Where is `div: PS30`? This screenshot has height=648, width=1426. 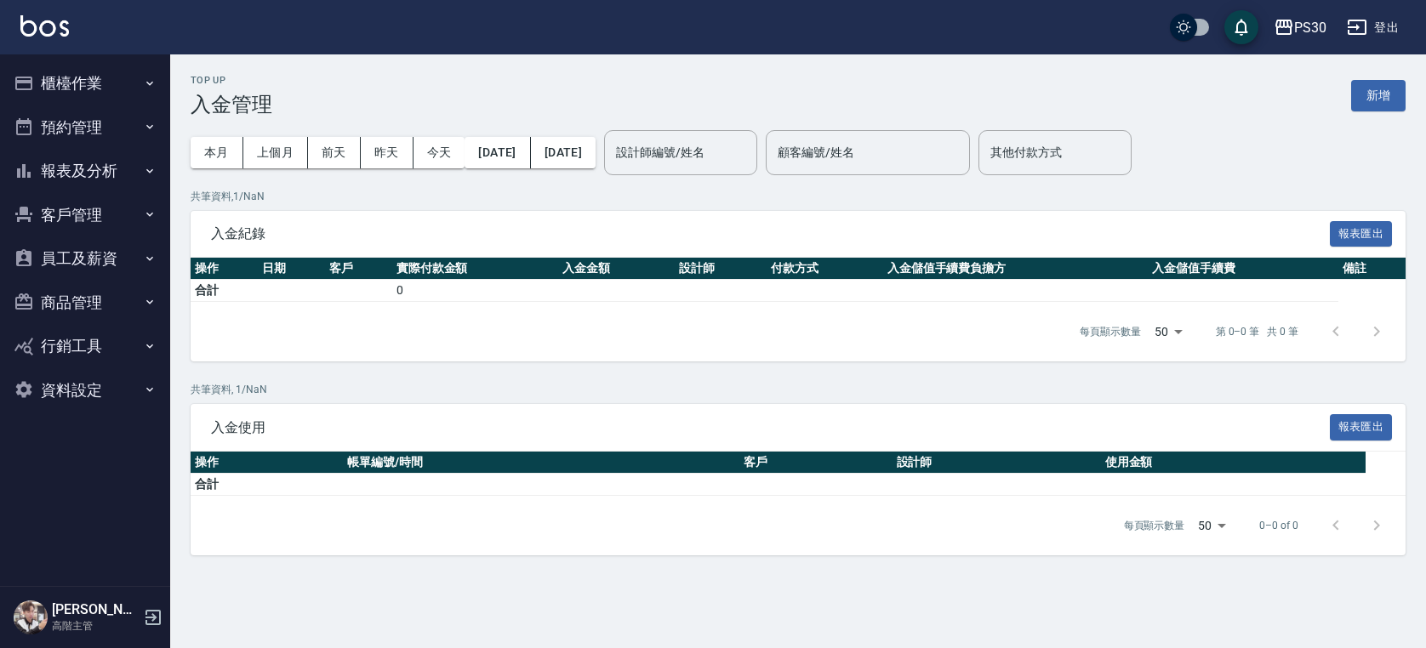 div: PS30 is located at coordinates (1310, 27).